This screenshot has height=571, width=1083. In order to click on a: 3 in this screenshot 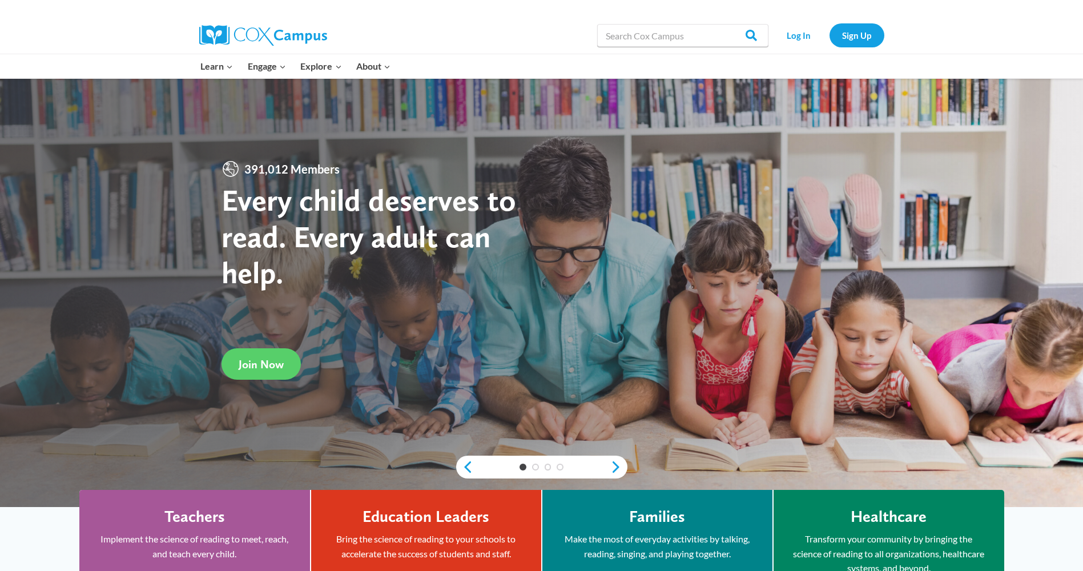, I will do `click(548, 467)`.